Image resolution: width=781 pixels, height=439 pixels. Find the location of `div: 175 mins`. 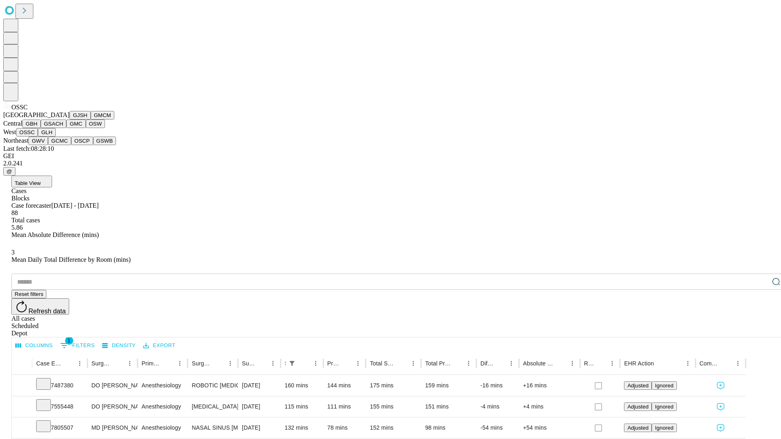

div: 175 mins is located at coordinates (393, 385).